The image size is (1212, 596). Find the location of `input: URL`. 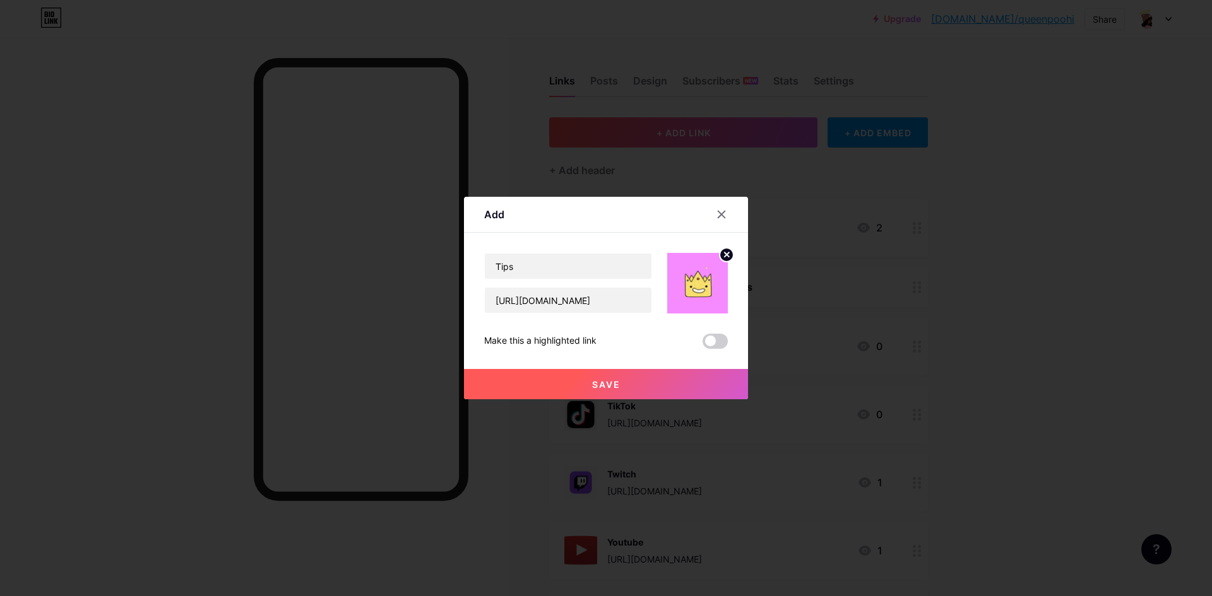

input: URL is located at coordinates (568, 300).